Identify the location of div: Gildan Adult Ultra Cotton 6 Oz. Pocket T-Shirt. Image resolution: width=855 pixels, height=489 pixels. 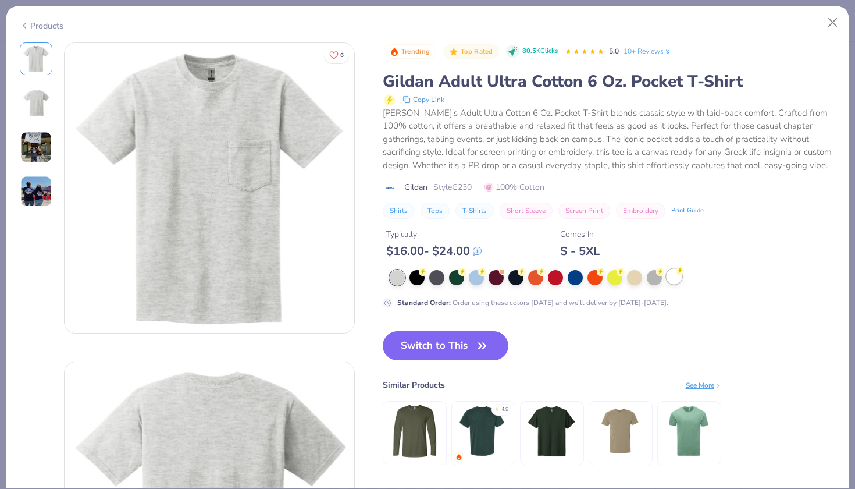
(609, 81).